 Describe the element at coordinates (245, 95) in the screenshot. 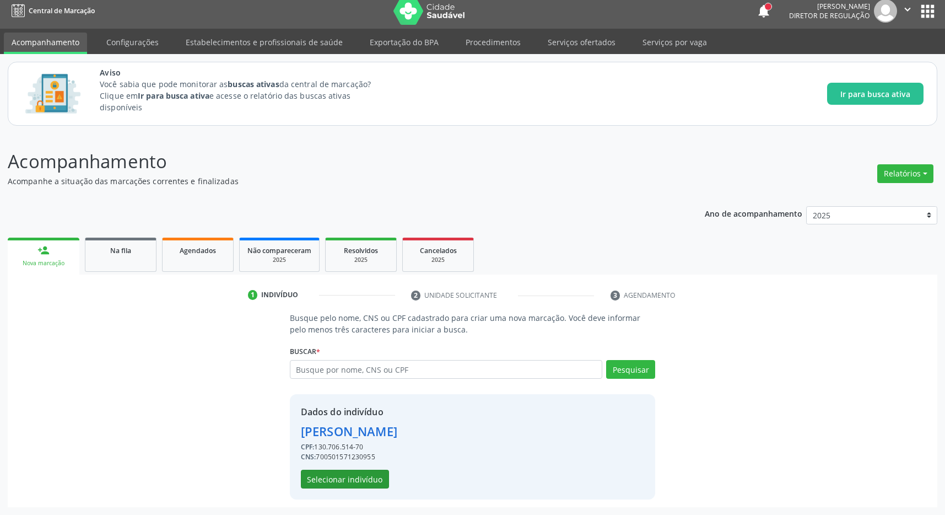

I see `p: Você sabia que pode monitorar as da central de marcação? Clique em e acesse o relatório das busca...` at that location.